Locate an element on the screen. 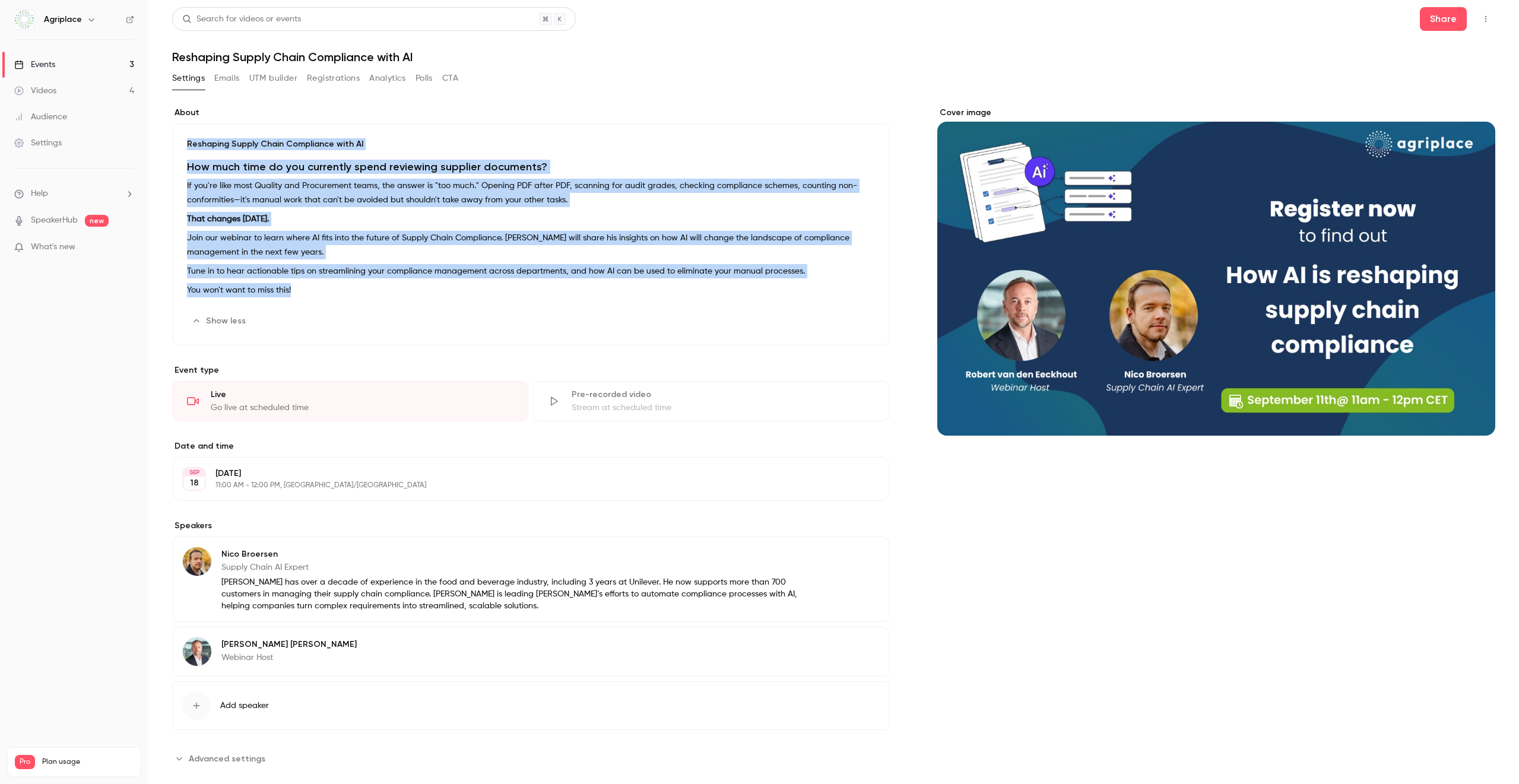 The image size is (1519, 784). p: Event type is located at coordinates (531, 370).